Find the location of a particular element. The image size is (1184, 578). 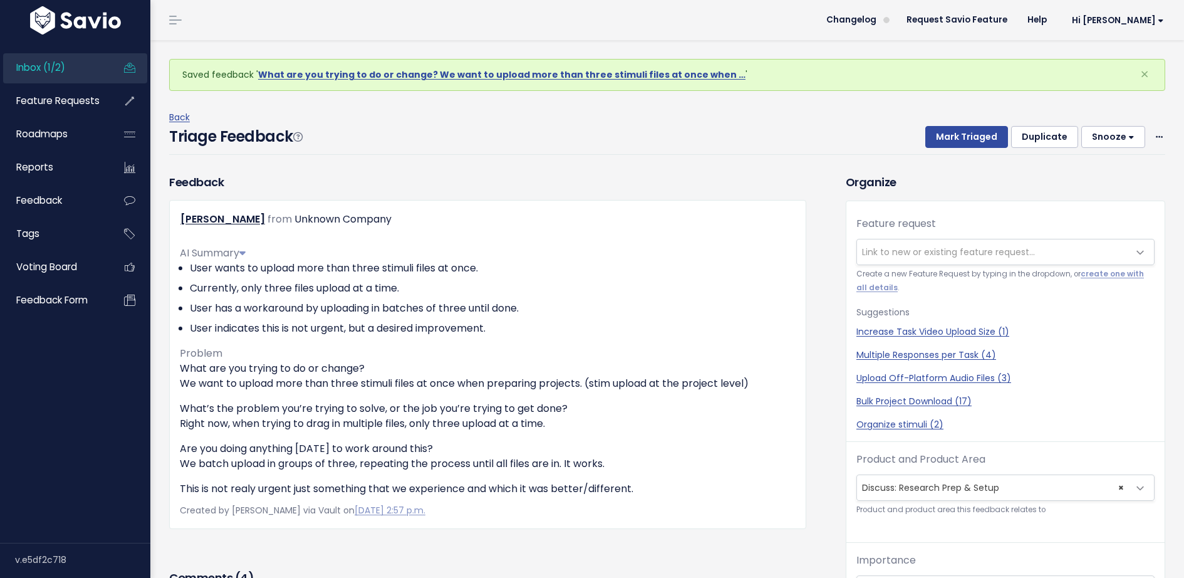

a: Multiple Responses per Task (4) is located at coordinates (1006, 355).